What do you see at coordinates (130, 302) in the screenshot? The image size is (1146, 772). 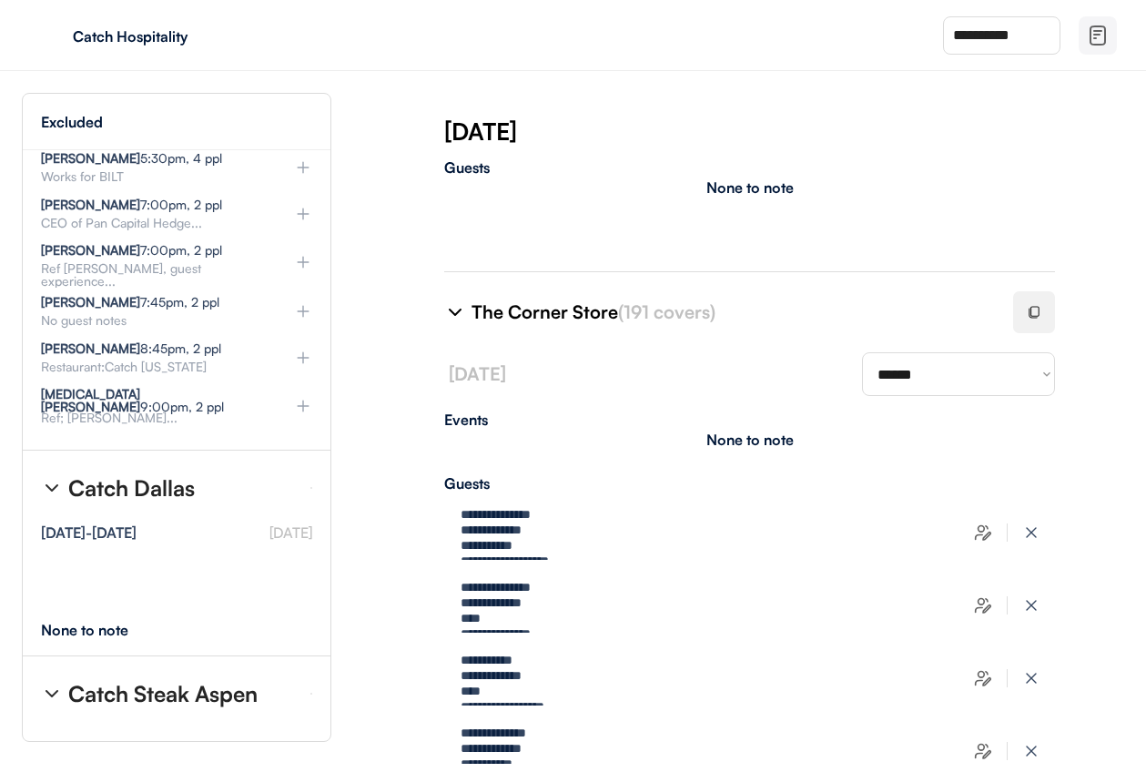 I see `div: 7:45pm, 2 ppl` at bounding box center [130, 302].